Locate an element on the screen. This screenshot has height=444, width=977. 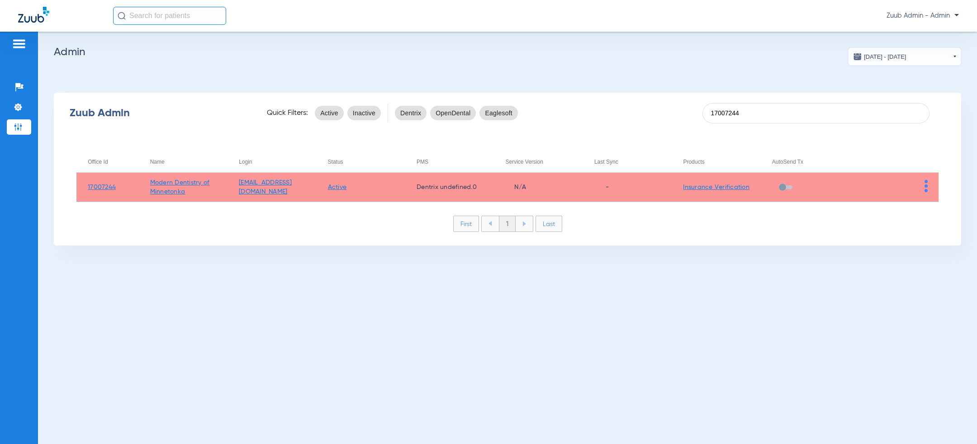
img: Search Icon is located at coordinates (122, 16).